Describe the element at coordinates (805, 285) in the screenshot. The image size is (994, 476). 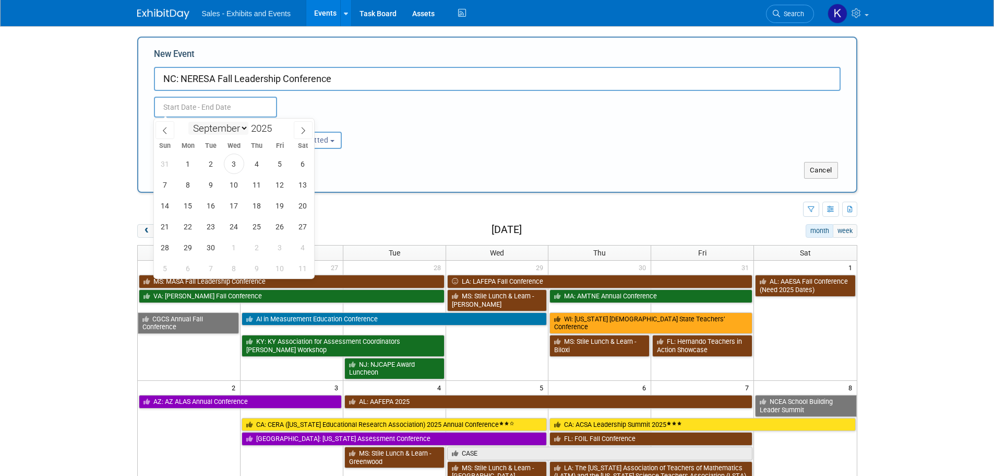
I see `a: AL: AAESA Fall Conference (Need 2025 Dates)` at that location.